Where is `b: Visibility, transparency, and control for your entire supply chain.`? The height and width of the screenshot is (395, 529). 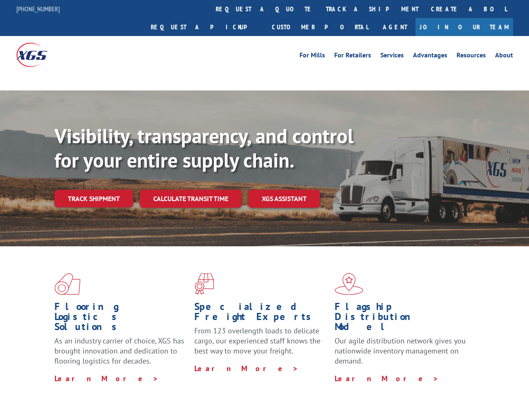 b: Visibility, transparency, and control for your entire supply chain. is located at coordinates (204, 148).